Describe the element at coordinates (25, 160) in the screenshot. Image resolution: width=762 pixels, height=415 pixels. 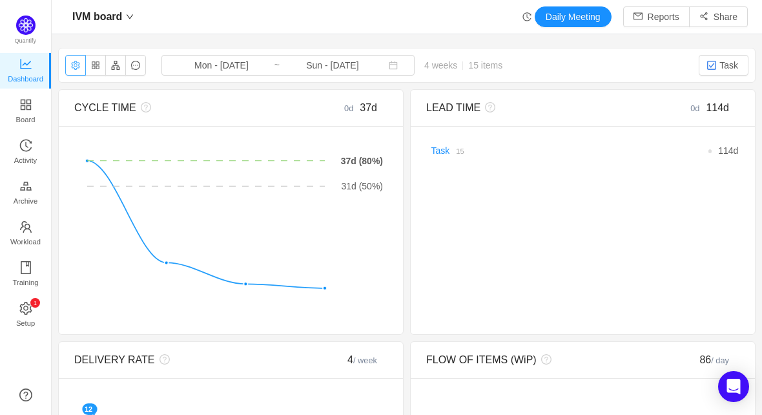
I see `span: Activity` at that location.